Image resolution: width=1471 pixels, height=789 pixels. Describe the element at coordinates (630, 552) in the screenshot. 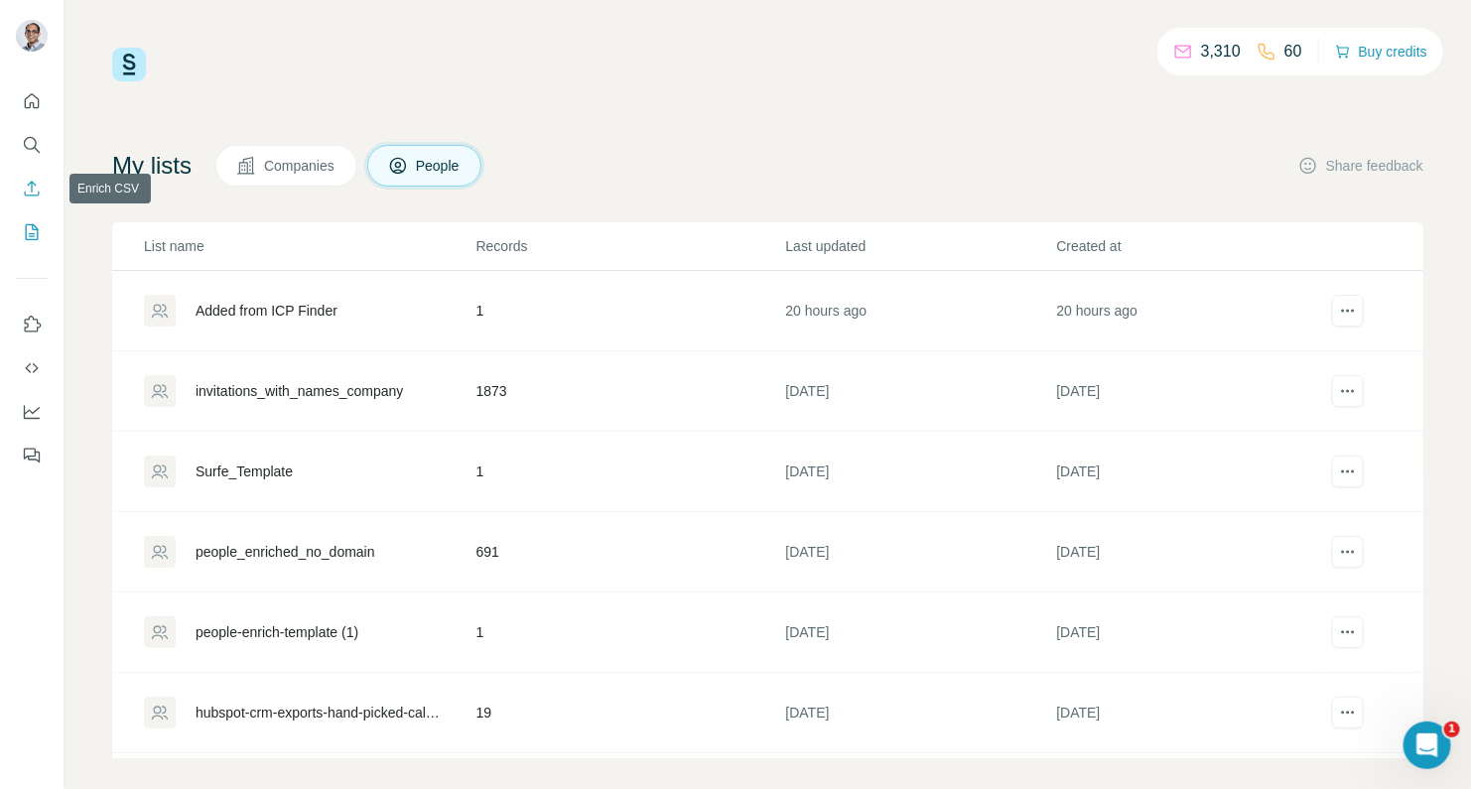

I see `td: 691` at that location.